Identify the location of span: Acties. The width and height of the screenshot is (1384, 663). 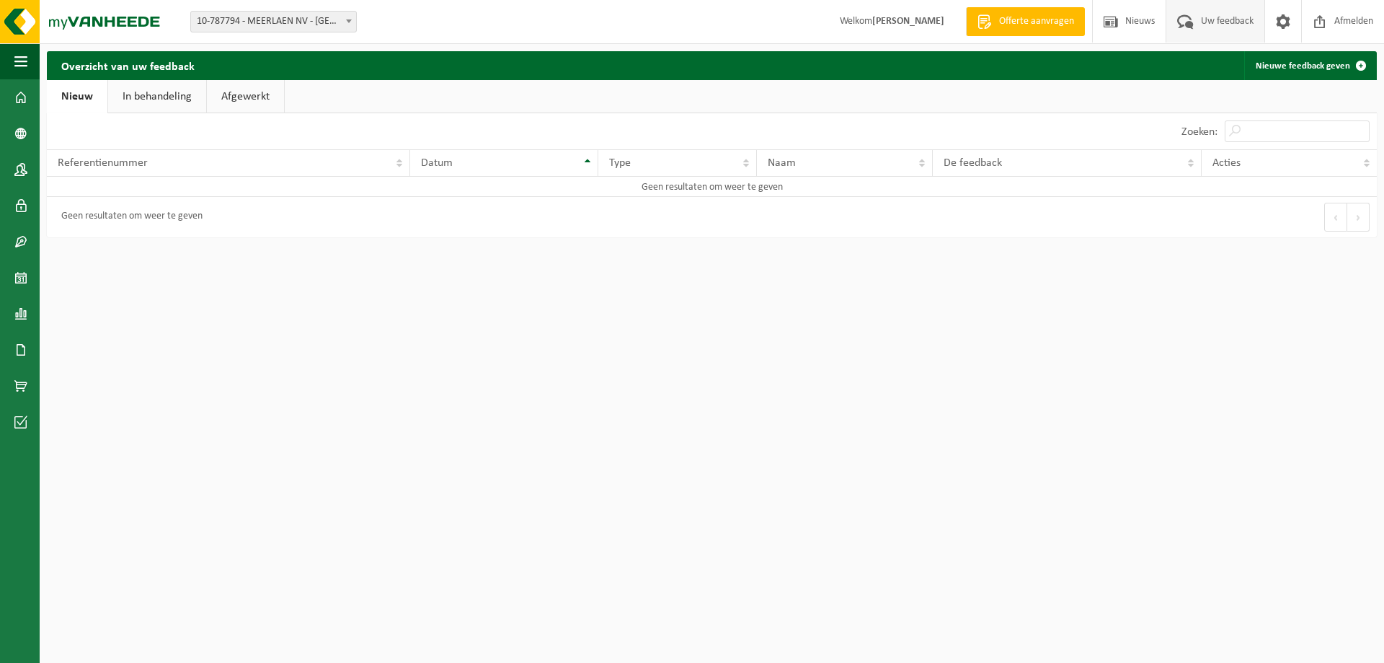
(1226, 163).